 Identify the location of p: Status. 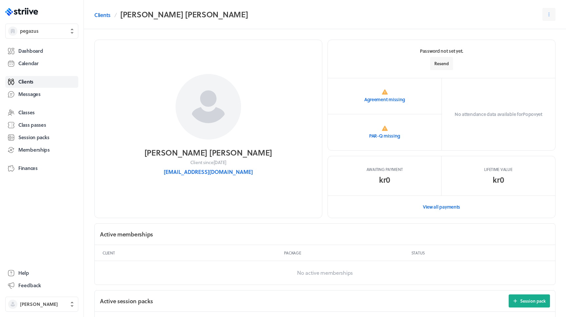
(479, 253).